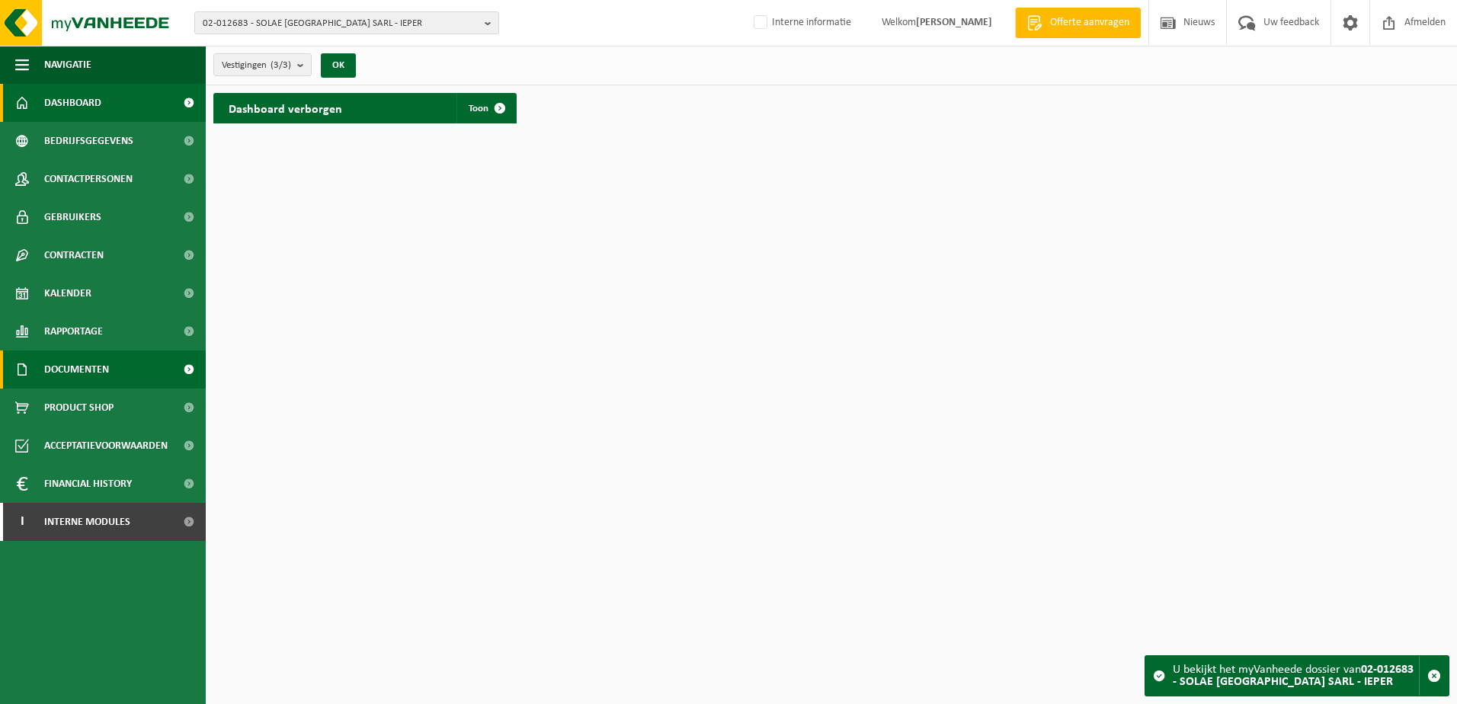 This screenshot has height=704, width=1457. I want to click on span: Contracten, so click(74, 255).